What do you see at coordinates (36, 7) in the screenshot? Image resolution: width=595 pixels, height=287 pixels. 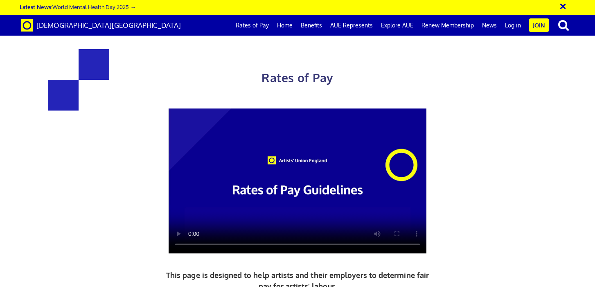 I see `strong: Latest News:` at bounding box center [36, 7].